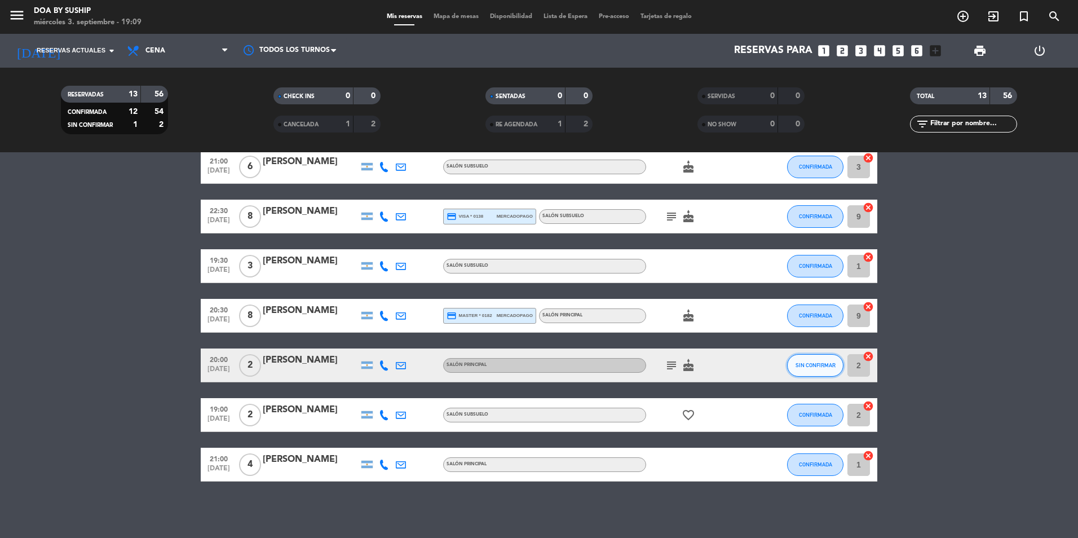  Describe the element at coordinates (219, 259) in the screenshot. I see `span: 19:30` at that location.